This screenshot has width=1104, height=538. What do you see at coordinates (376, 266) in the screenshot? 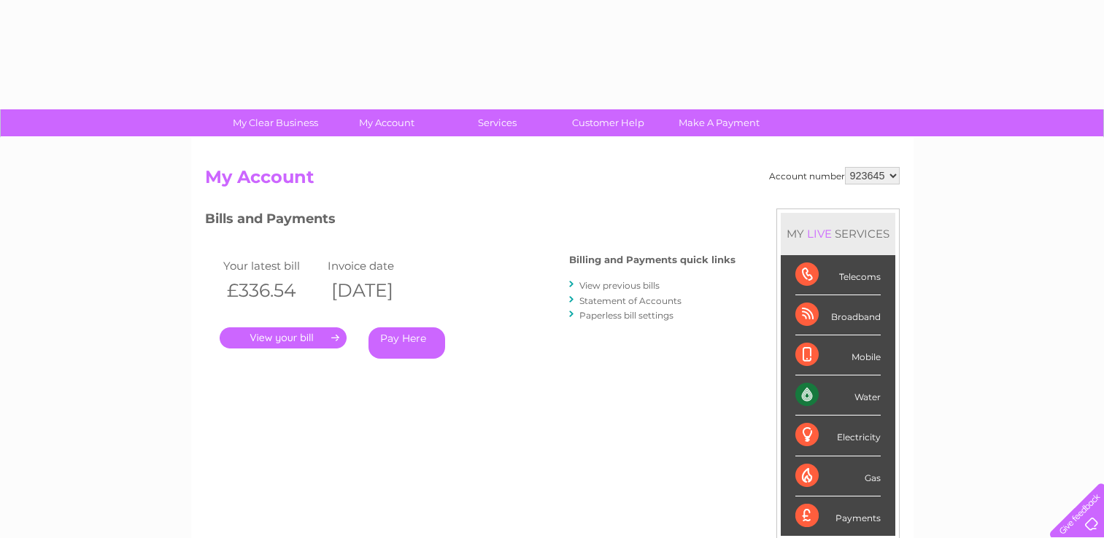
I see `td: Invoice date` at bounding box center [376, 266].